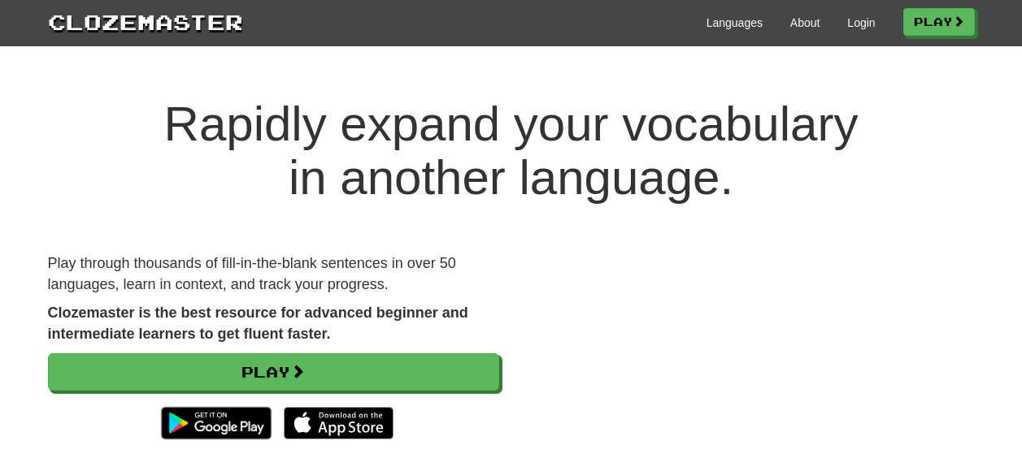  I want to click on p: Play through thousands of fill-in-the-blank sentences in over 50 languages, learn in context, and..., so click(273, 274).